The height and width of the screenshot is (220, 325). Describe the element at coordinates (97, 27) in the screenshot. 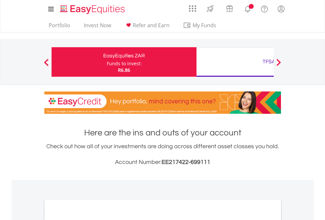

I see `a: Invest Now` at that location.